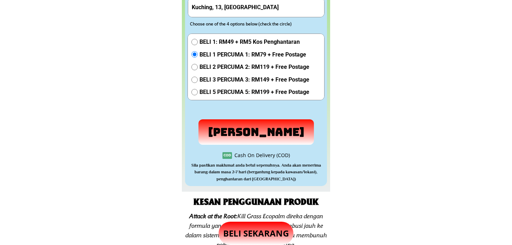 The image size is (512, 245). What do you see at coordinates (254, 67) in the screenshot?
I see `span: BELI 2 PERCUMA 2: RM119 + Free Postage` at bounding box center [254, 67].